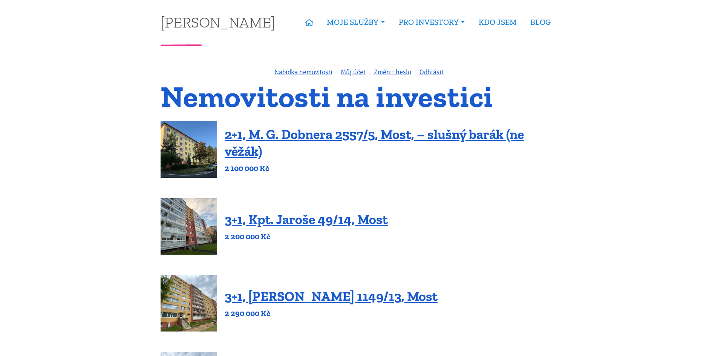 Image resolution: width=718 pixels, height=356 pixels. Describe the element at coordinates (392, 72) in the screenshot. I see `a: Změnit heslo` at that location.